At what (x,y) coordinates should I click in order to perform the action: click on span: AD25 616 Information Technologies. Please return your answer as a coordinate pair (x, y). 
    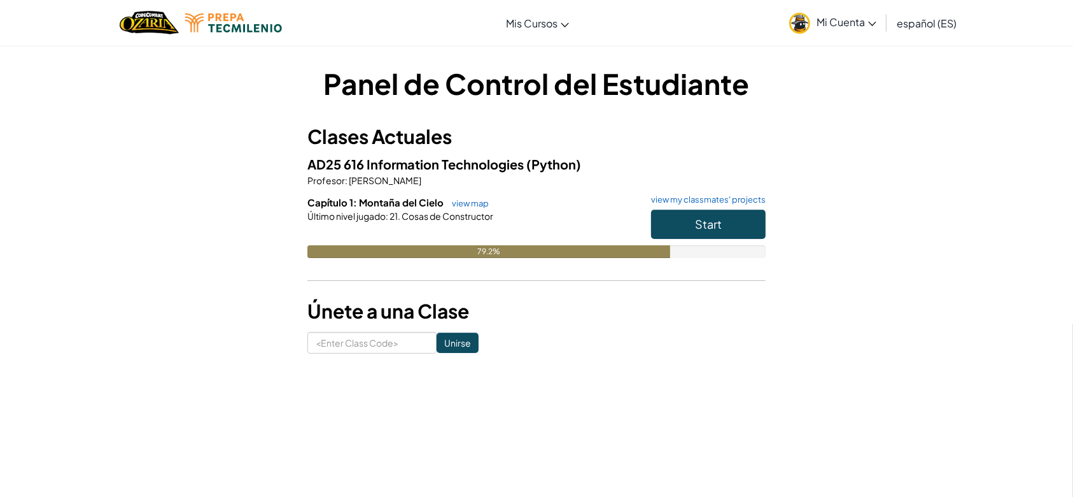
    Looking at the image, I should click on (417, 164).